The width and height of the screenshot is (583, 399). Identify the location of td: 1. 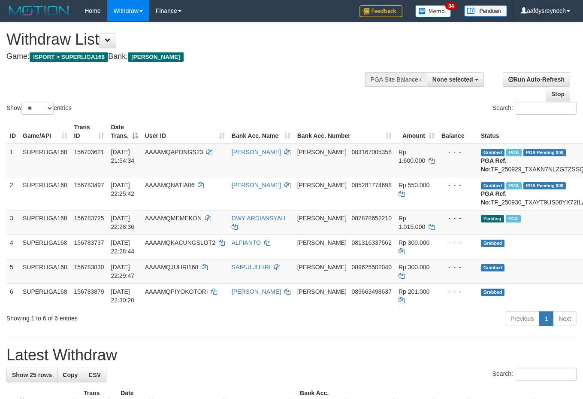
(13, 161).